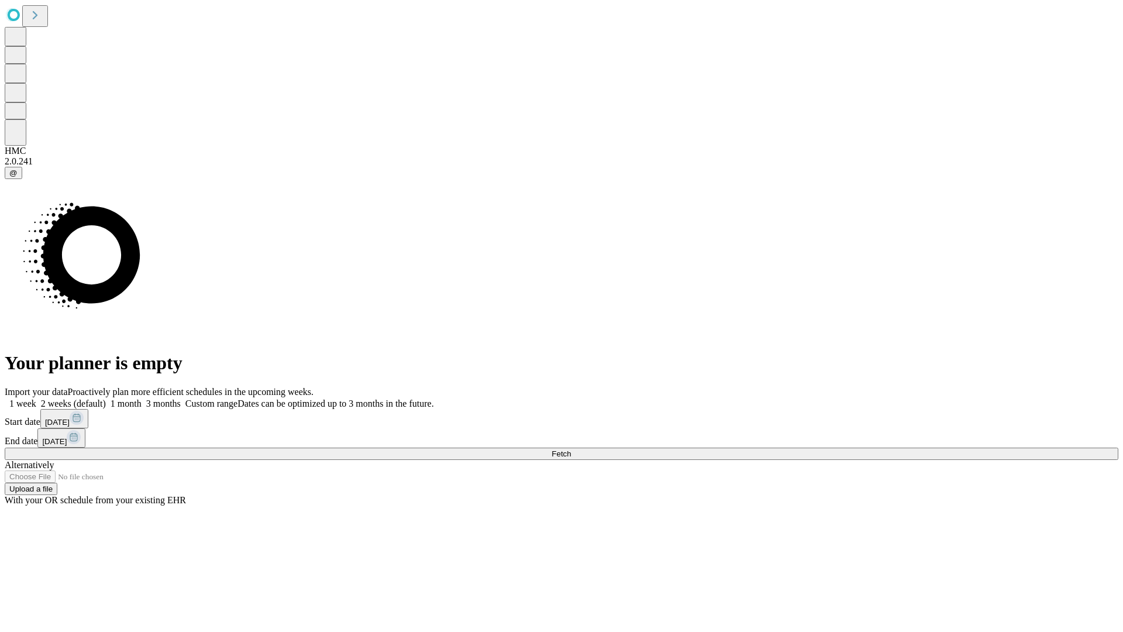 This screenshot has height=632, width=1123. What do you see at coordinates (73, 403) in the screenshot?
I see `span: 2 weeks (default)` at bounding box center [73, 403].